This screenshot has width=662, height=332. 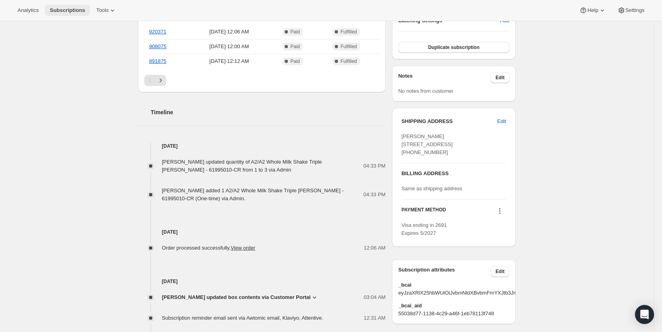 I want to click on div: Open Intercom Messenger, so click(x=644, y=314).